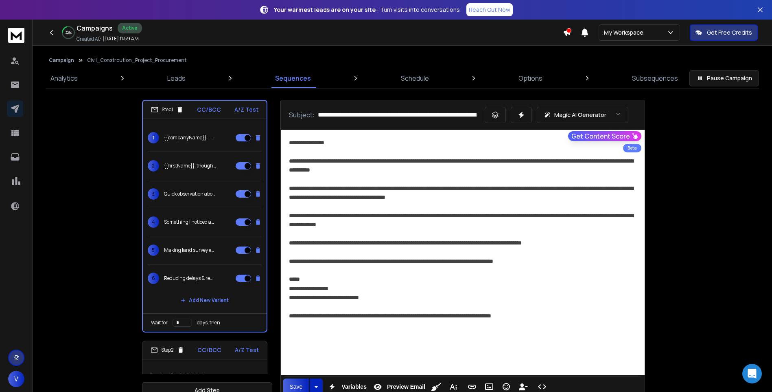 This screenshot has width=772, height=392. What do you see at coordinates (153, 278) in the screenshot?
I see `span: 6` at bounding box center [153, 278].